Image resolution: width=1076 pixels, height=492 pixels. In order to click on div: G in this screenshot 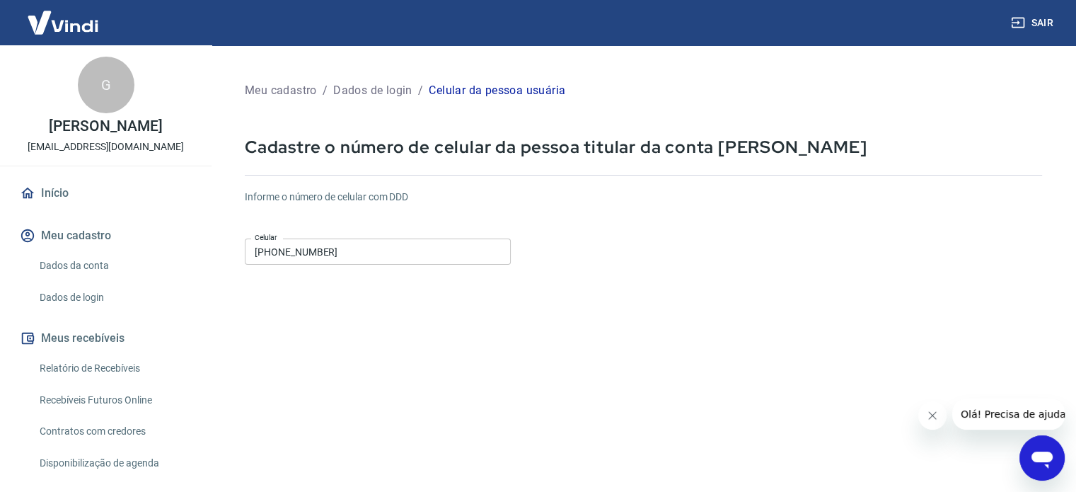, I will do `click(106, 85)`.